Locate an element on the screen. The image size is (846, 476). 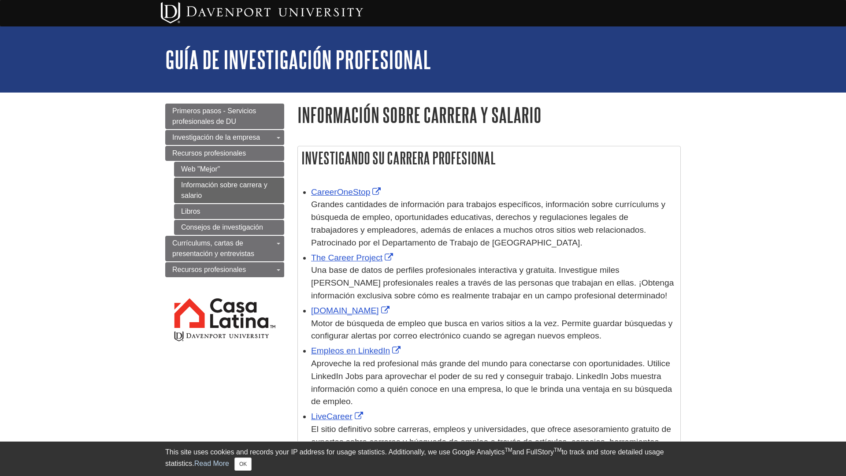
div: Aproveche la red profesional más grande del mundo para conectarse con oportunidades. Utilice Link... is located at coordinates (493, 382).